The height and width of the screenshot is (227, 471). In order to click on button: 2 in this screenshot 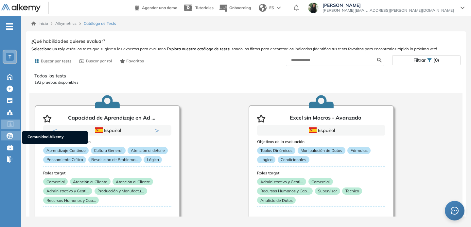, I will do `click(108, 136)`.